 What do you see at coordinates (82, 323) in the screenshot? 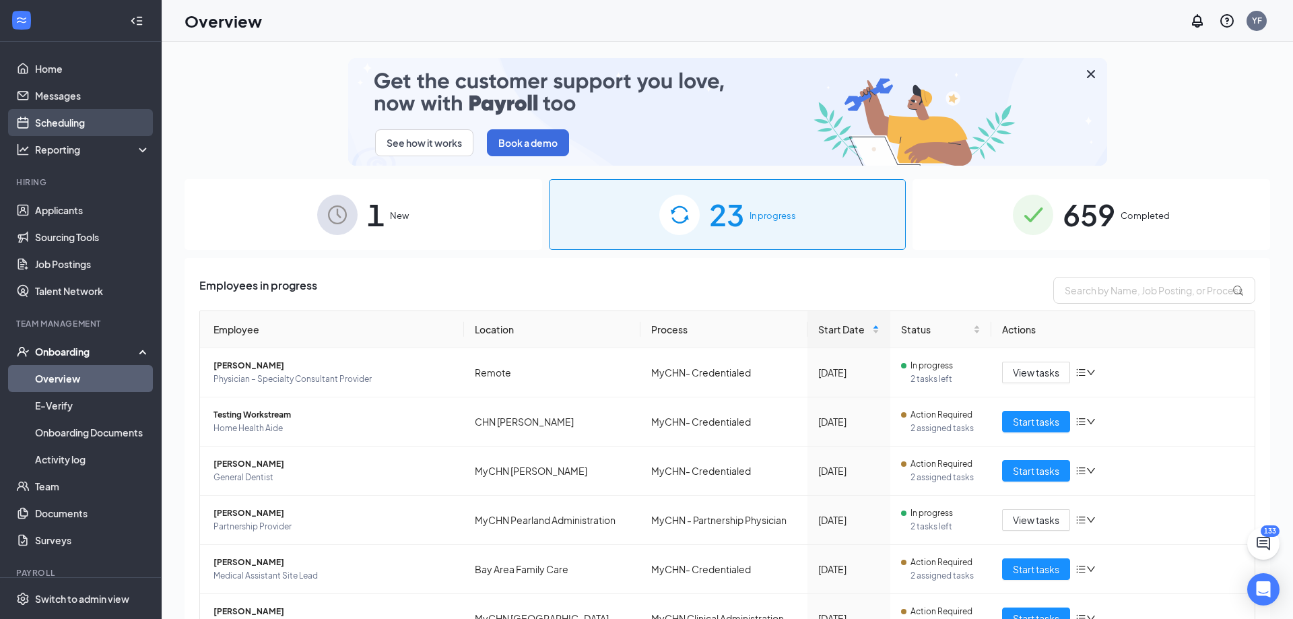
I see `div: Team Management` at bounding box center [82, 323].